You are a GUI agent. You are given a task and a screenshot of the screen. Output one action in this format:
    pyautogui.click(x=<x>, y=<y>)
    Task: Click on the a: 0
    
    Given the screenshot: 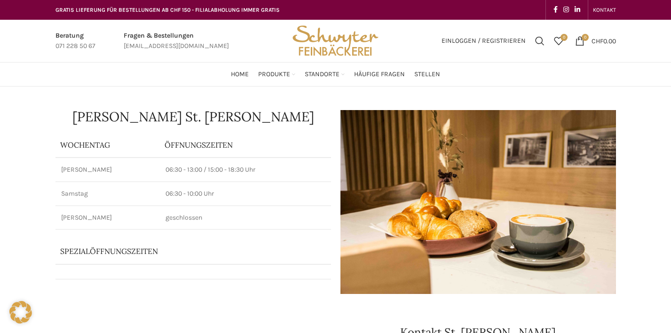 What is the action you would take?
    pyautogui.click(x=559, y=41)
    